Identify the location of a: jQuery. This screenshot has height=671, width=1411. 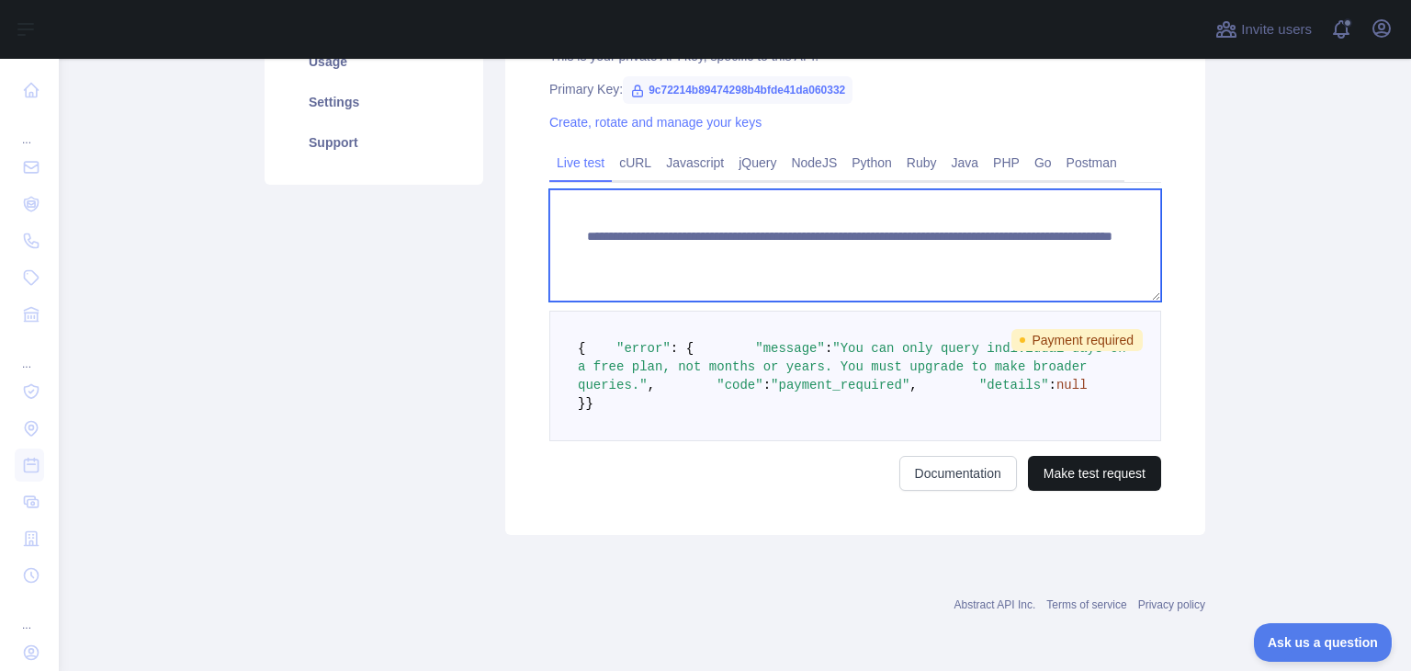
(757, 163).